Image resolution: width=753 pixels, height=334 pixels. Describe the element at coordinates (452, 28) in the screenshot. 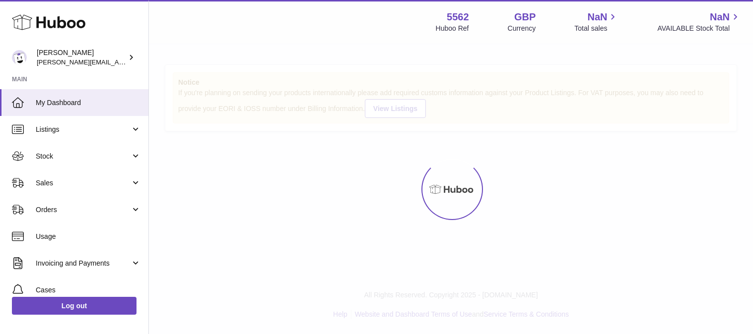

I see `div: Huboo Ref` at that location.